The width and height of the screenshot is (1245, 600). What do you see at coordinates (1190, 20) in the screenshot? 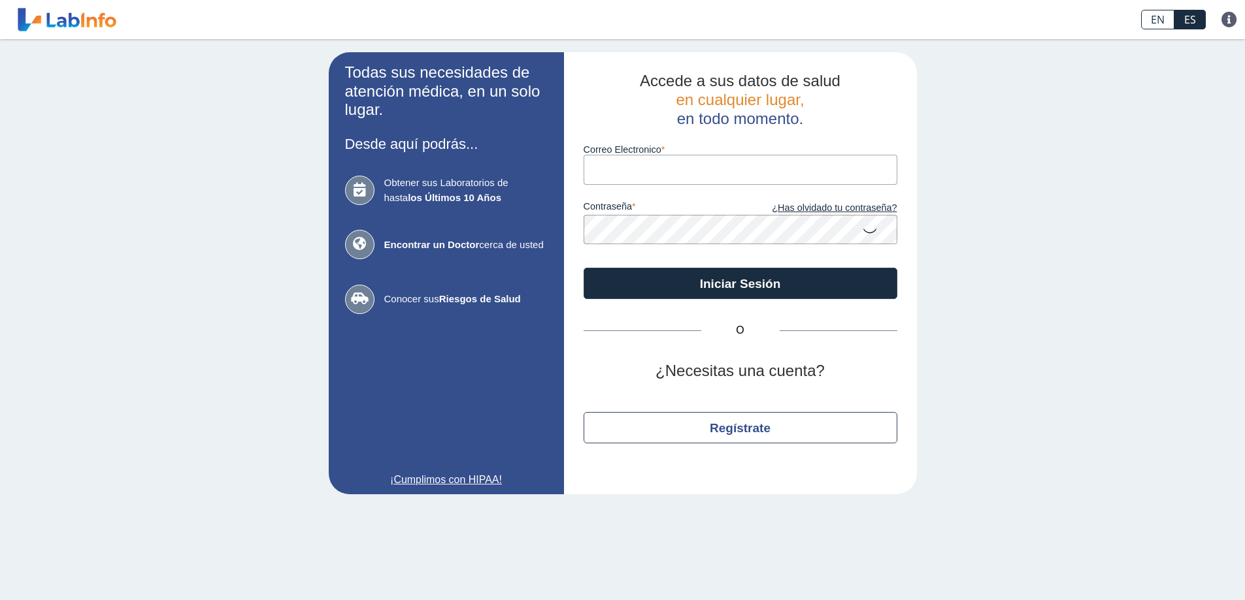
I see `a: ES` at bounding box center [1190, 20].